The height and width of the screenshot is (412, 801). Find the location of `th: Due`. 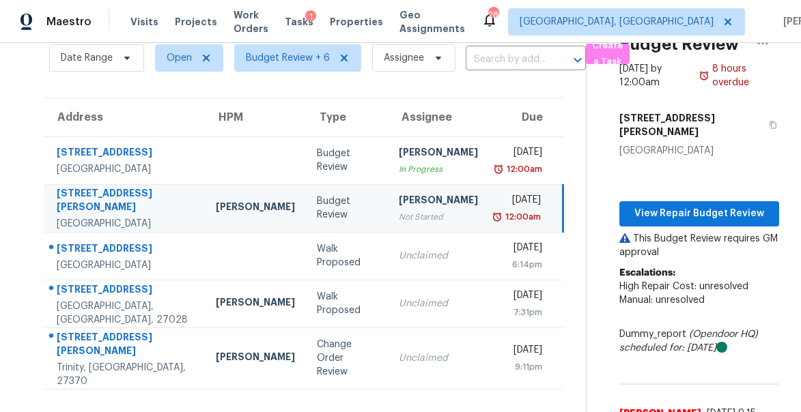

th: Due is located at coordinates (526, 117).